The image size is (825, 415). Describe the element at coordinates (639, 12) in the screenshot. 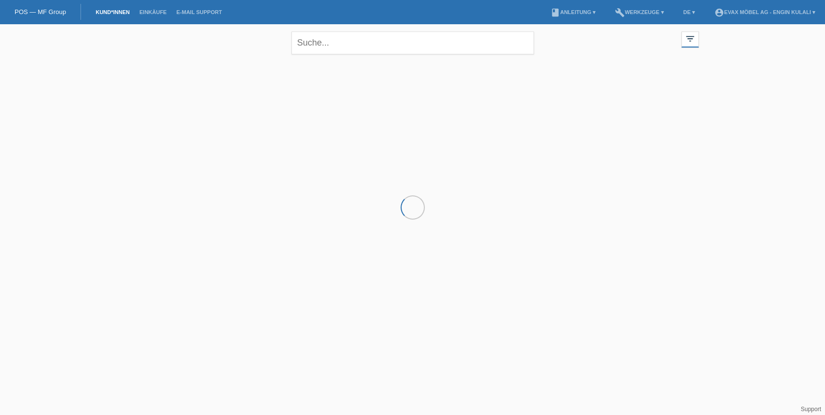

I see `a: buildWerkzeuge ▾` at that location.